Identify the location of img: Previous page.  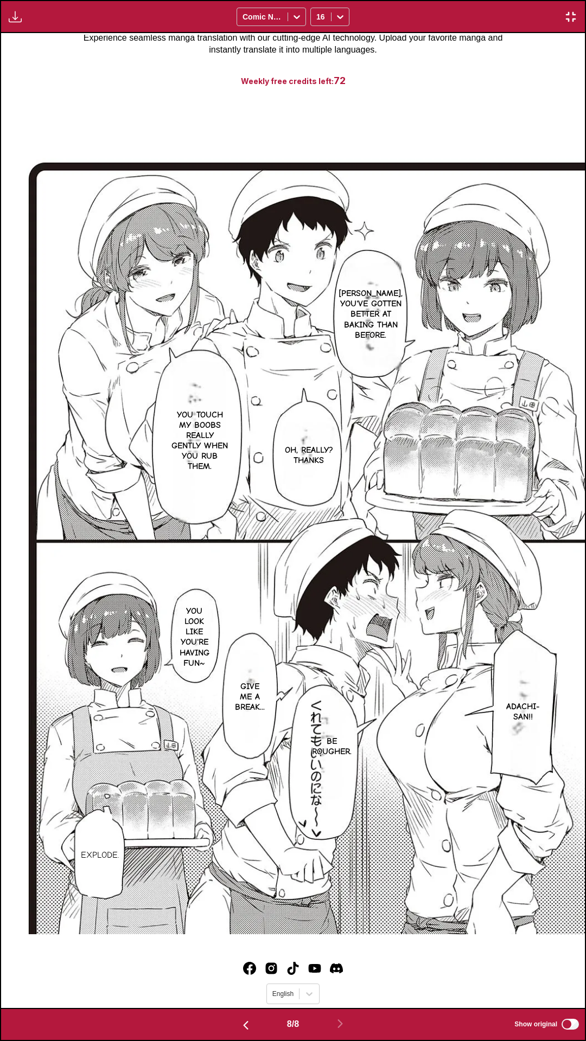
(246, 1026).